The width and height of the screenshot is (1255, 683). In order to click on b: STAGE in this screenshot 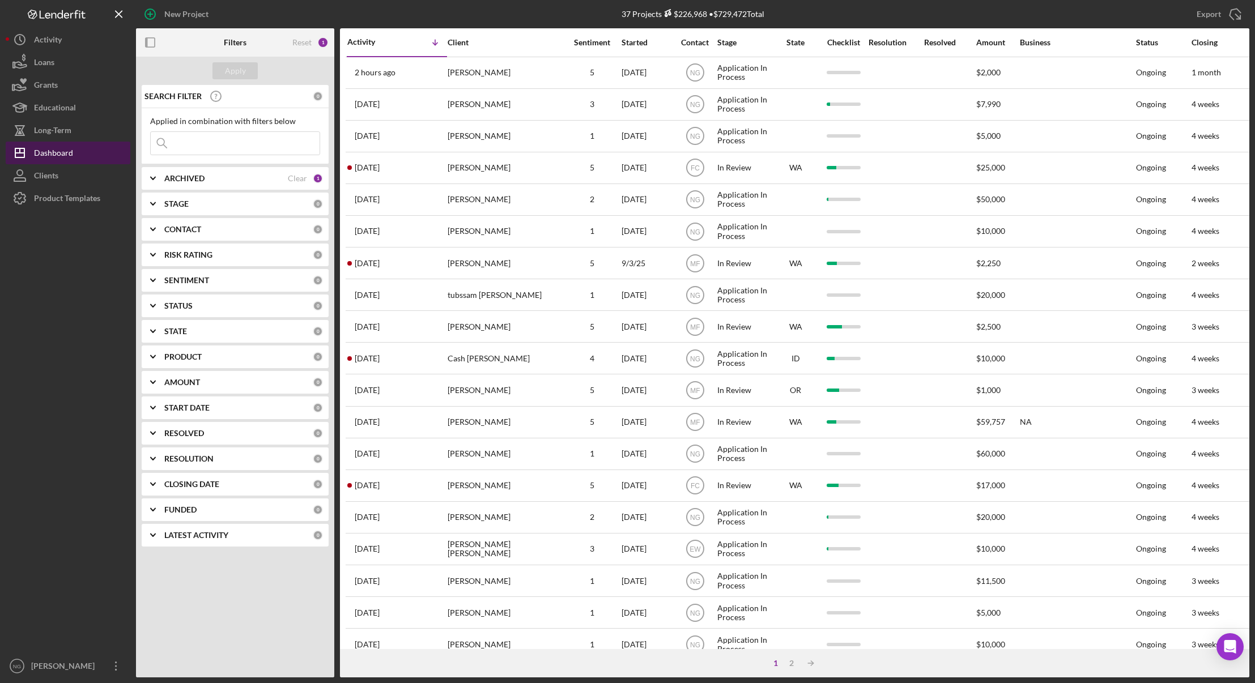, I will do `click(176, 204)`.